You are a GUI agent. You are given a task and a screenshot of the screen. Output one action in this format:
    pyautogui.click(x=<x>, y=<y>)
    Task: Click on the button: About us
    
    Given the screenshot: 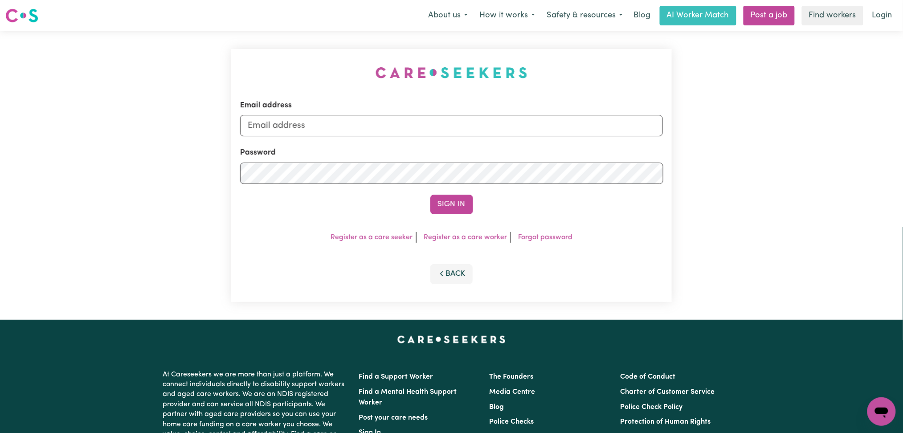 What is the action you would take?
    pyautogui.click(x=448, y=16)
    